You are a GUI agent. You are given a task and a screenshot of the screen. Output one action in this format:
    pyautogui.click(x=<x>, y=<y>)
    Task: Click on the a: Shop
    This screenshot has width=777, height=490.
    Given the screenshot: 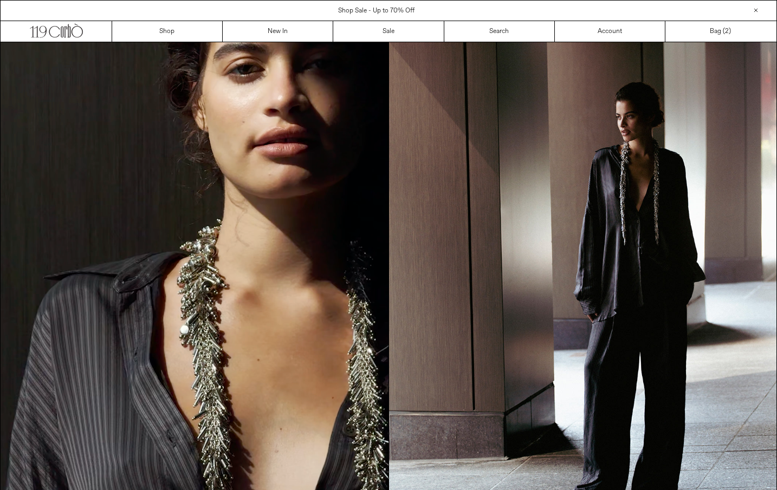 What is the action you would take?
    pyautogui.click(x=167, y=31)
    